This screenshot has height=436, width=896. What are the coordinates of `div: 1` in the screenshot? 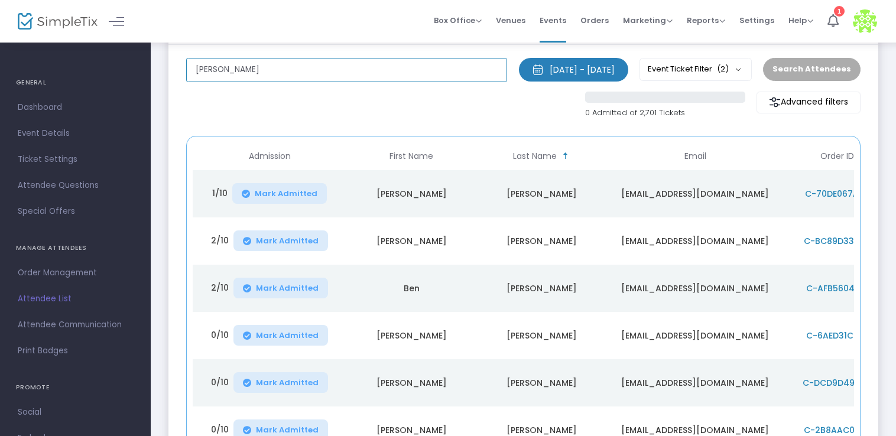 It's located at (839, 11).